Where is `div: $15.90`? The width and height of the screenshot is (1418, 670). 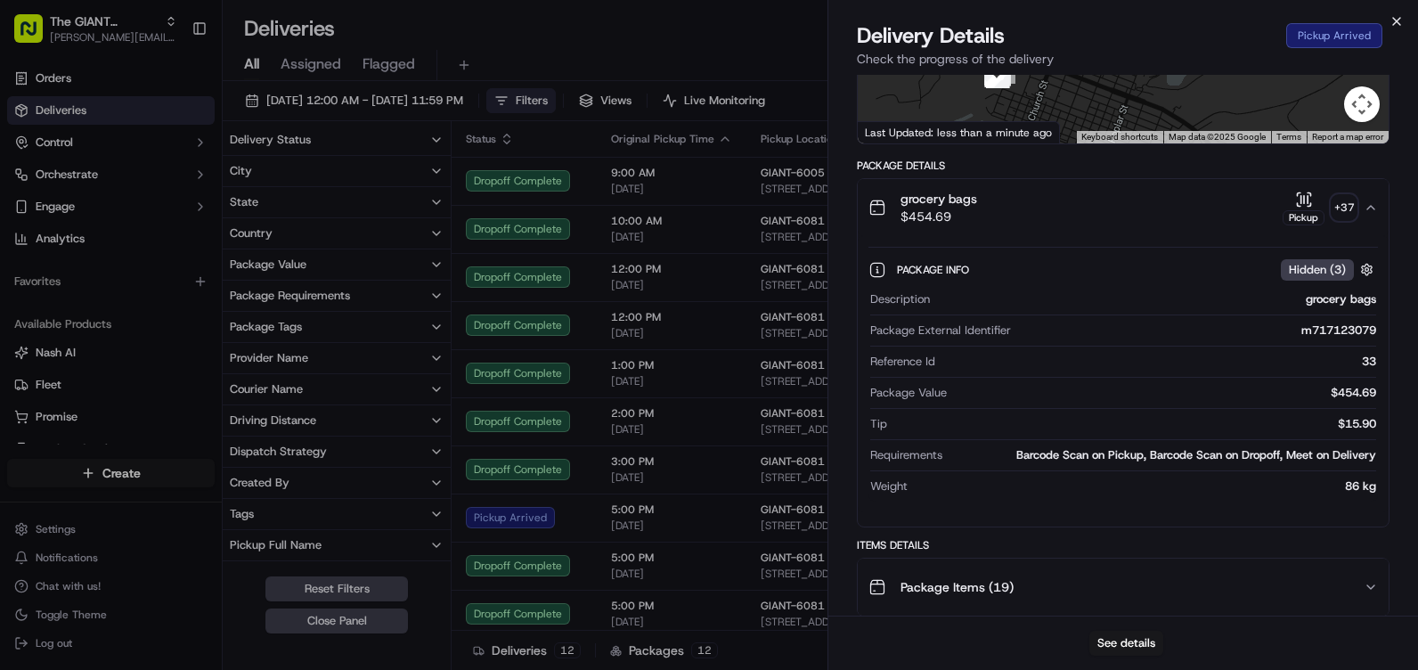
div: $15.90 is located at coordinates (1135, 424).